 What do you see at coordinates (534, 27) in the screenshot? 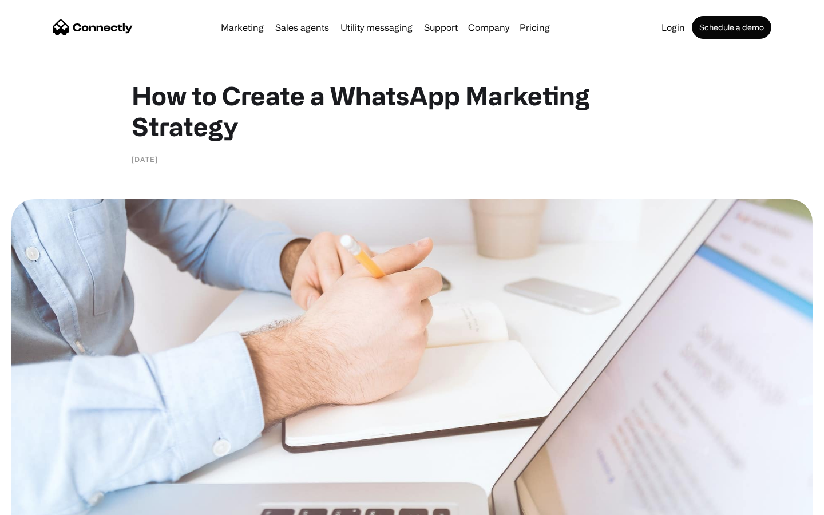
I see `a: Pricing` at bounding box center [534, 27].